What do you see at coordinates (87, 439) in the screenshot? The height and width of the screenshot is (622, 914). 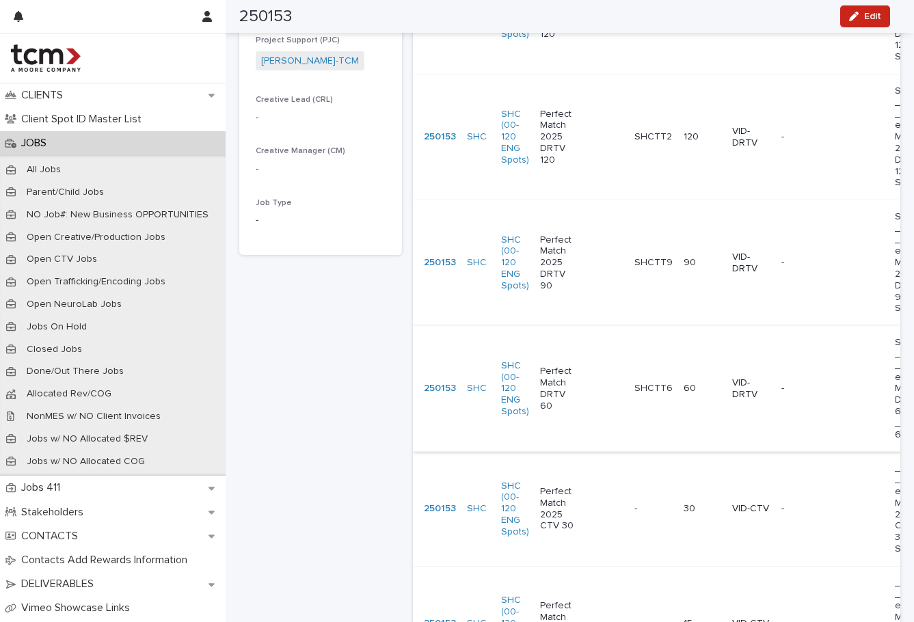 I see `p: Jobs w/ NO Allocated $REV` at bounding box center [87, 439].